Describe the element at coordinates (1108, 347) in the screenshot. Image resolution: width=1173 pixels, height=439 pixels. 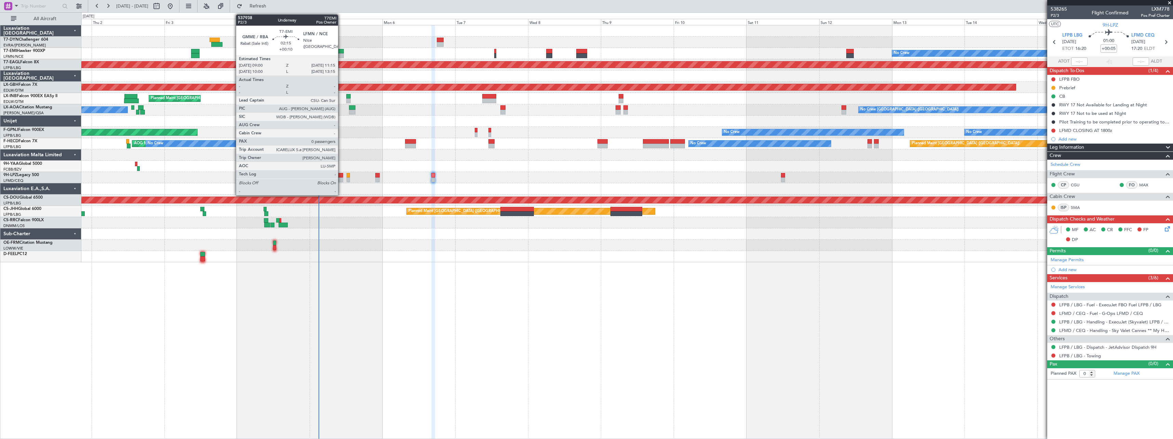
I see `a: LFPB / LBG - Dispatch - JetAdvisor Dispatch 9H` at that location.